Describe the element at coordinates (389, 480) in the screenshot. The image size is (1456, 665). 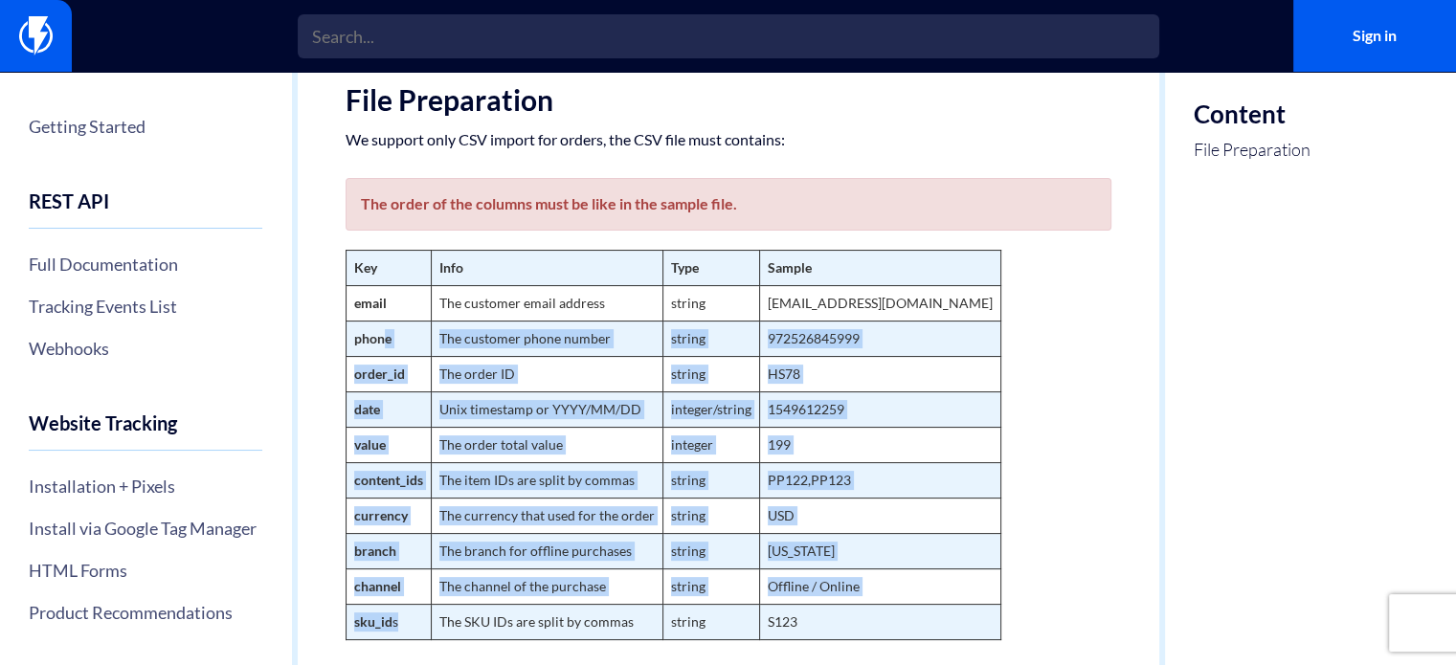
I see `strong: content_ids` at that location.